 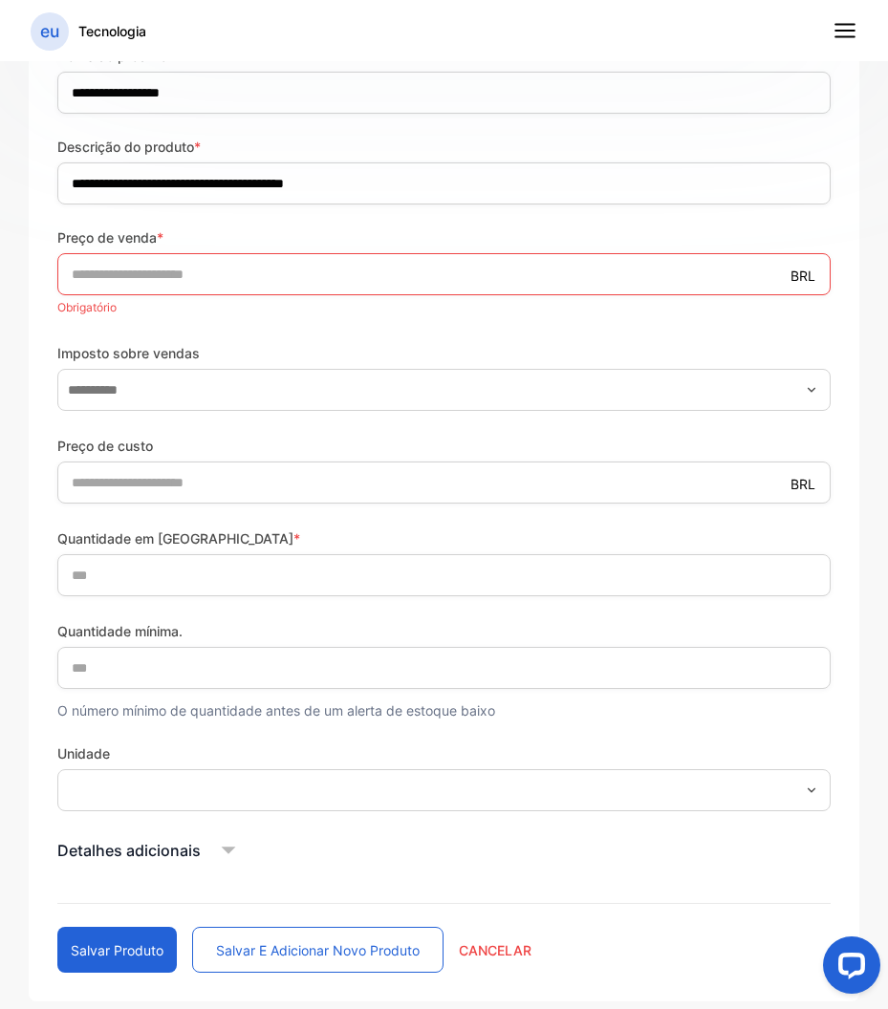 What do you see at coordinates (443, 710) in the screenshot?
I see `p: O número mínimo de quantidade antes de um alerta de estoque baixo` at bounding box center [443, 710].